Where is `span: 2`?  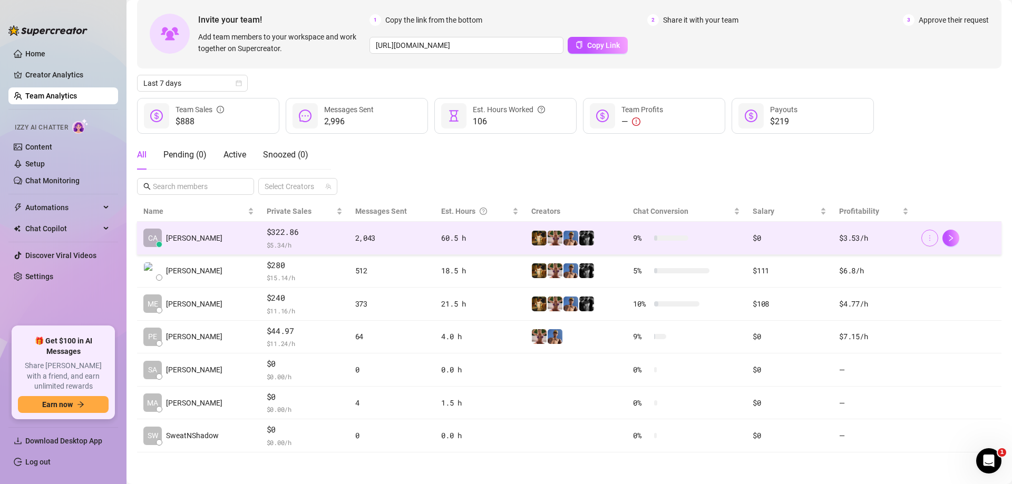 span: 2 is located at coordinates (653, 20).